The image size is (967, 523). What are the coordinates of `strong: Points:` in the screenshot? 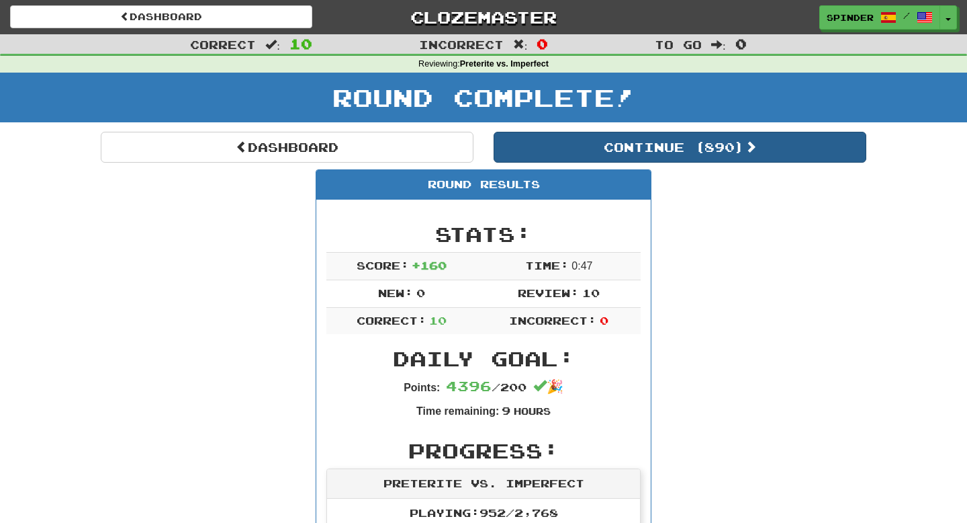 It's located at (422, 387).